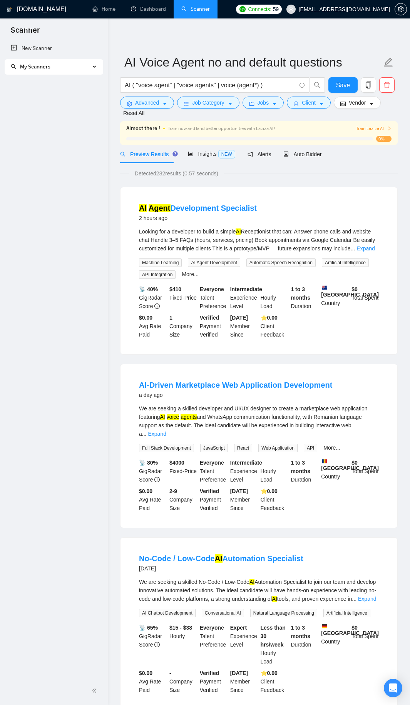 The height and width of the screenshot is (705, 410). What do you see at coordinates (246, 463) in the screenshot?
I see `b: Intermediate` at bounding box center [246, 463].